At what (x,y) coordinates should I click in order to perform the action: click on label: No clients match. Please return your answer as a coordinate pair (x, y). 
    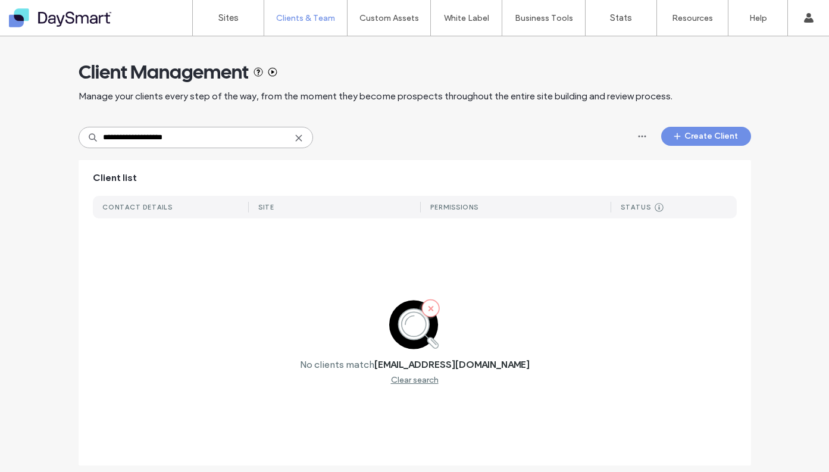
    Looking at the image, I should click on (337, 364).